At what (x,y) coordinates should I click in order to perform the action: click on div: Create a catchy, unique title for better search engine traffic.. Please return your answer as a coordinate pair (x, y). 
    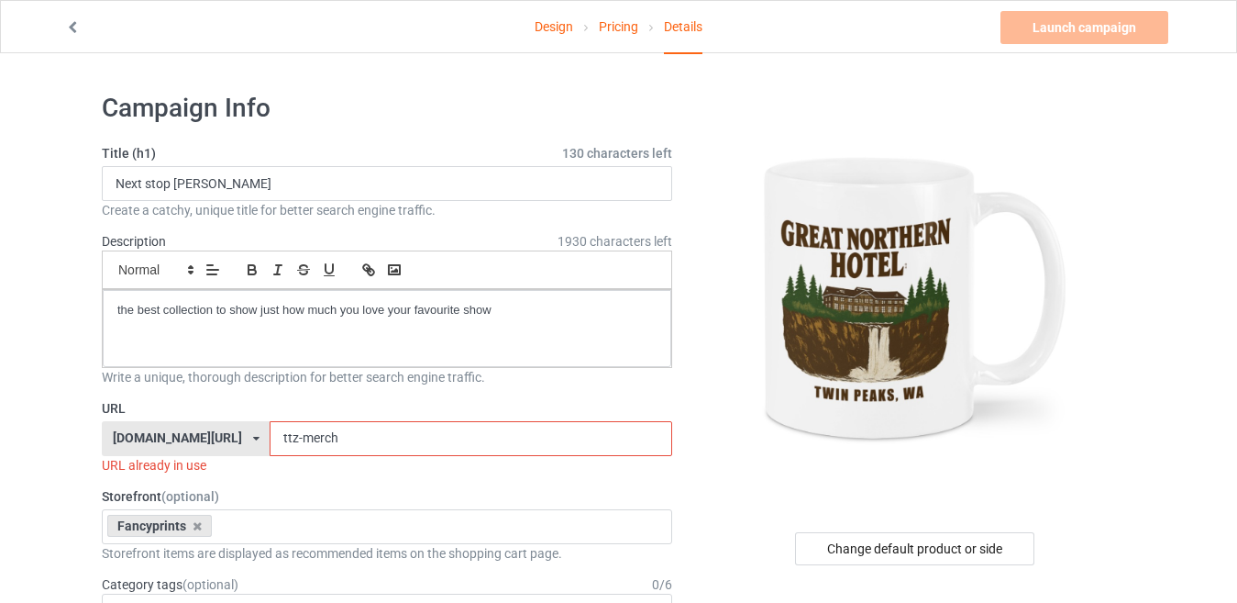
    Looking at the image, I should click on (387, 210).